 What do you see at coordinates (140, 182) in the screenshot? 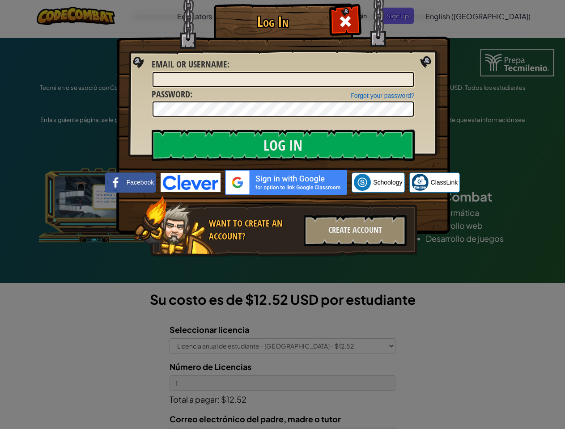
I see `span: Facebook` at bounding box center [140, 182].